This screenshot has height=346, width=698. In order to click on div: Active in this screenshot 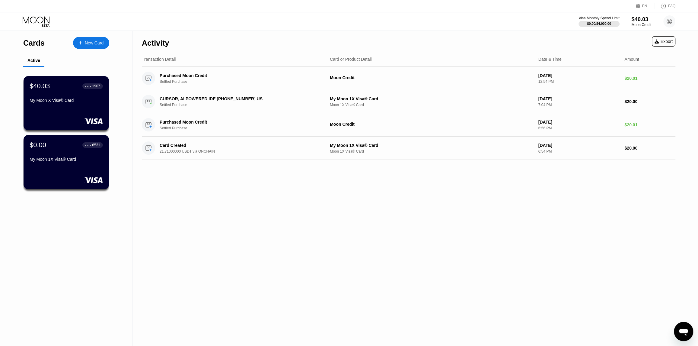, I will do `click(34, 60)`.